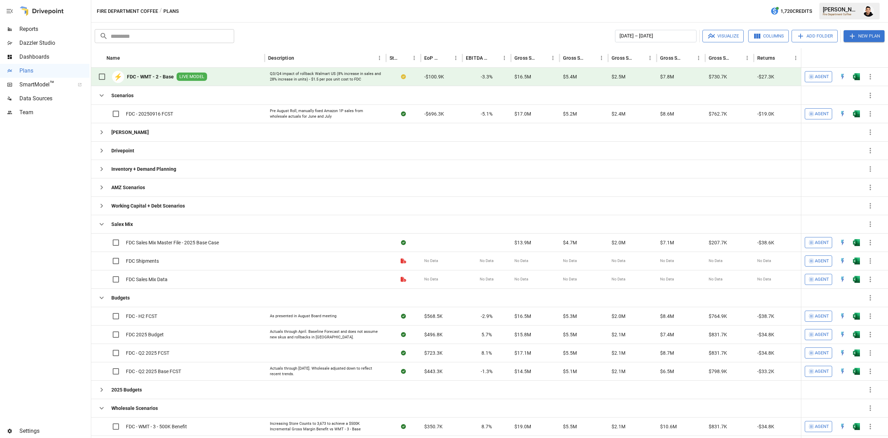  I want to click on span: -2.9%, so click(487, 316).